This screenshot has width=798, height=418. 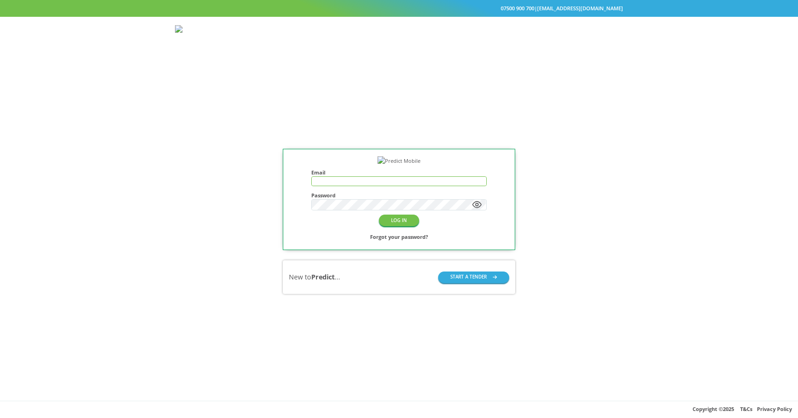 I want to click on button: LOG IN, so click(x=399, y=220).